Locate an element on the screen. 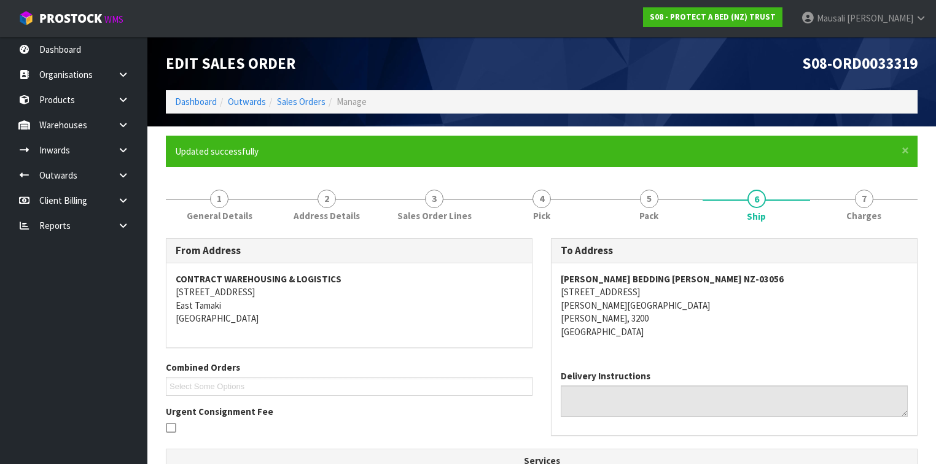 The width and height of the screenshot is (936, 464). h3: To Address is located at coordinates (734, 251).